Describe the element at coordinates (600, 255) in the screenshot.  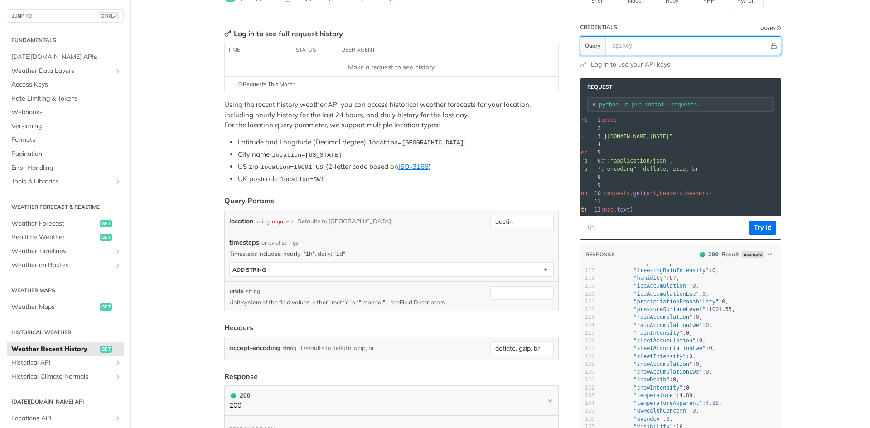
I see `button: RESPONSE` at that location.